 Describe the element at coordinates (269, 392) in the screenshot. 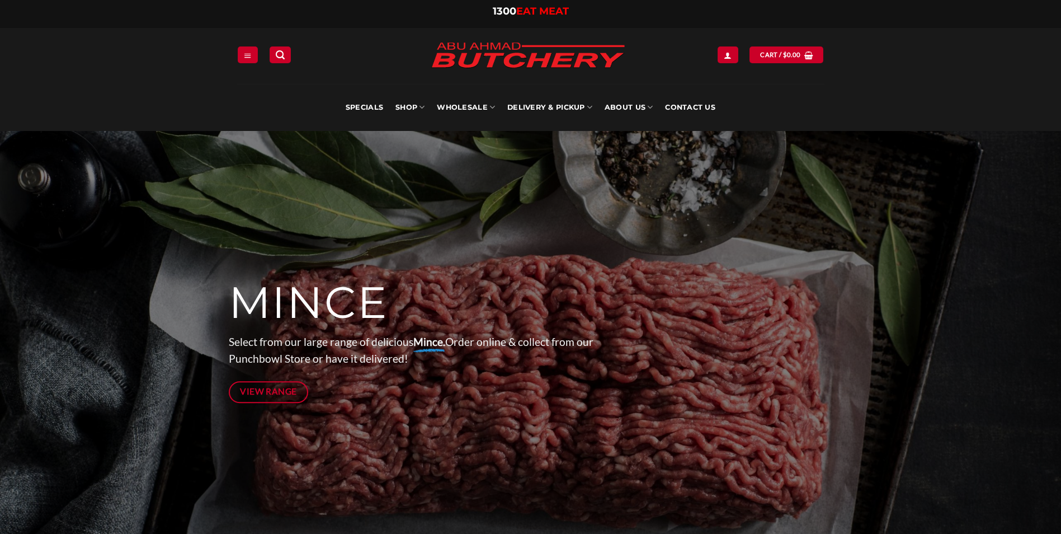

I see `a: View Range` at that location.